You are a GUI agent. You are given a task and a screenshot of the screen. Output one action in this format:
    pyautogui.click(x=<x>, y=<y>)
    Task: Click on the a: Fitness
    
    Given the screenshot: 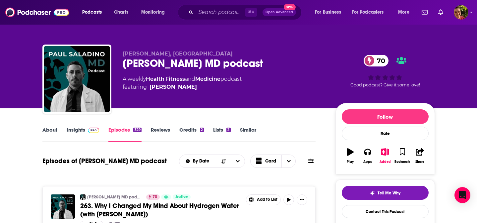 What is the action you would take?
    pyautogui.click(x=175, y=79)
    